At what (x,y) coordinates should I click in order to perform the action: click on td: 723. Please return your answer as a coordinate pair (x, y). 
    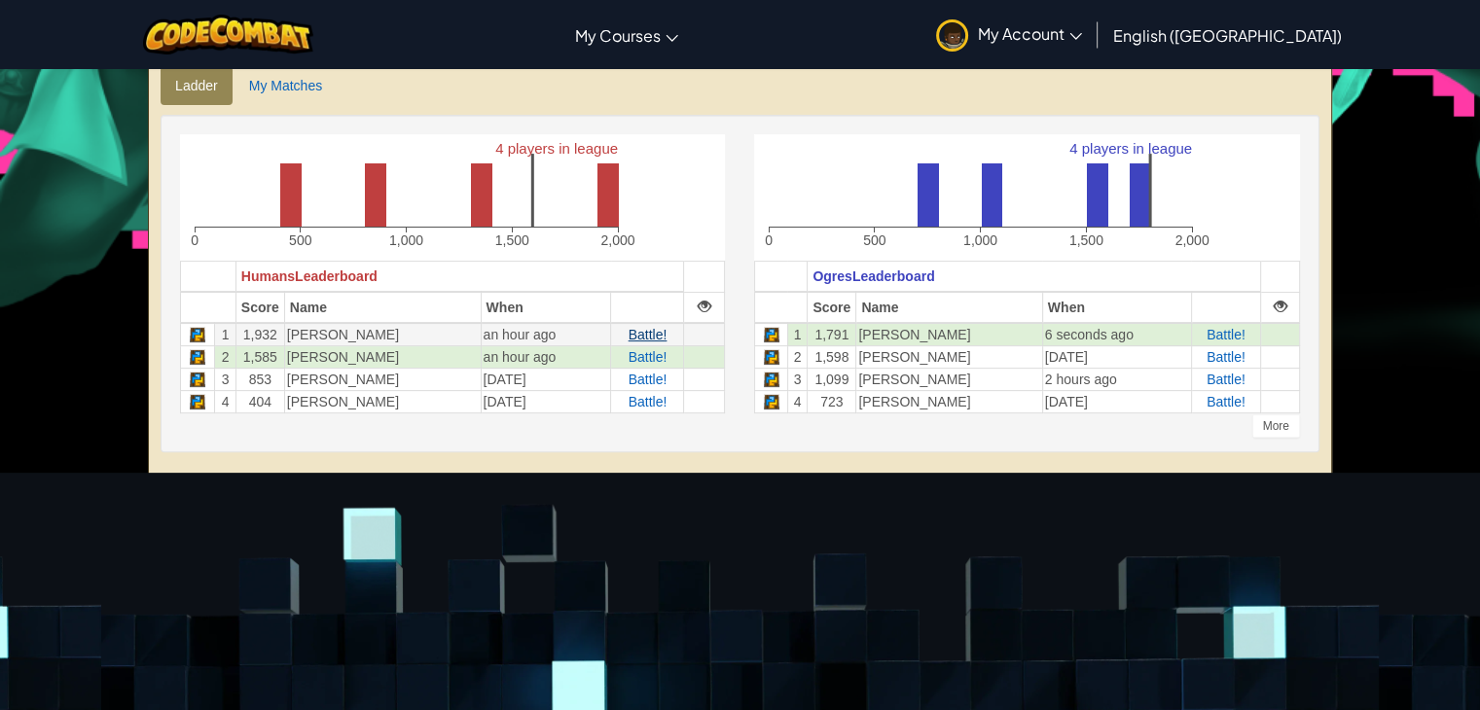
    Looking at the image, I should click on (832, 402).